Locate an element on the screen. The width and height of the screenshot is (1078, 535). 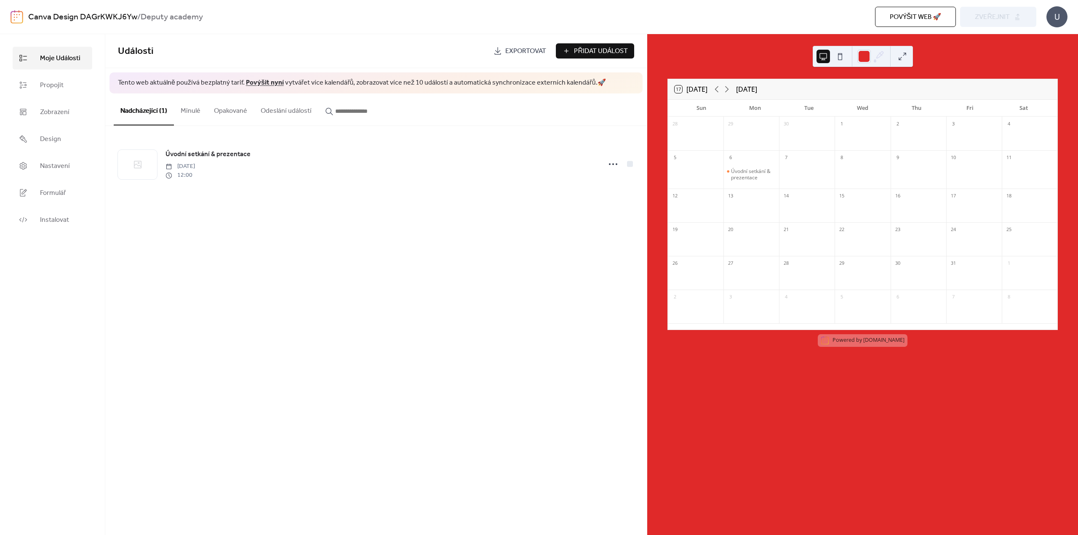
div: 26 is located at coordinates (675, 264).